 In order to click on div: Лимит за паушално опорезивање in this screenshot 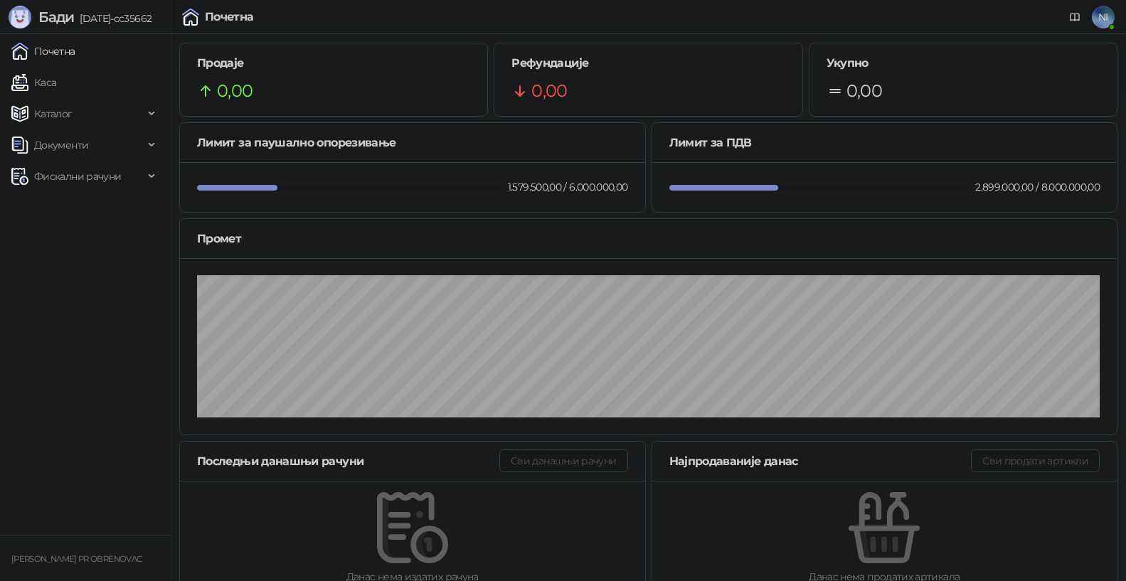, I will do `click(412, 142)`.